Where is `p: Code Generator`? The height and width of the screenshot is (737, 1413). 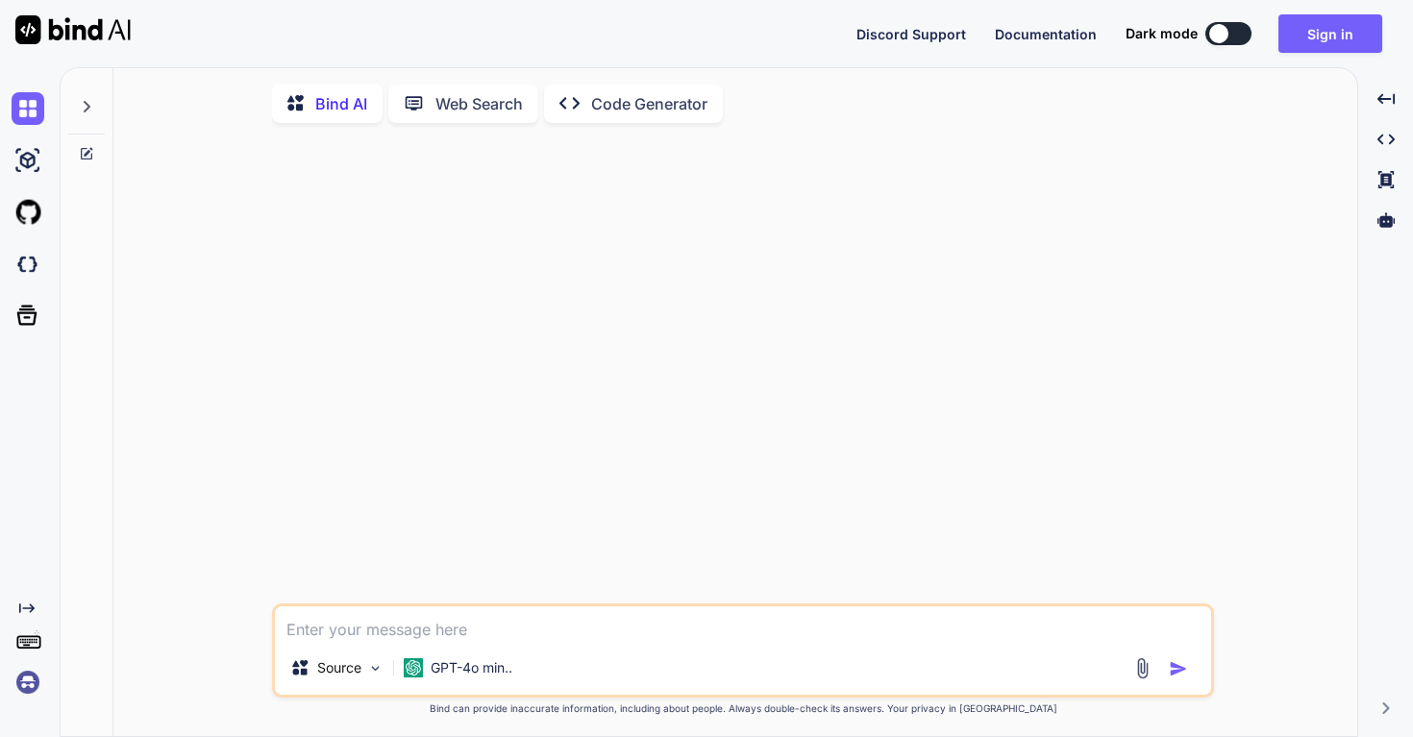
p: Code Generator is located at coordinates (649, 104).